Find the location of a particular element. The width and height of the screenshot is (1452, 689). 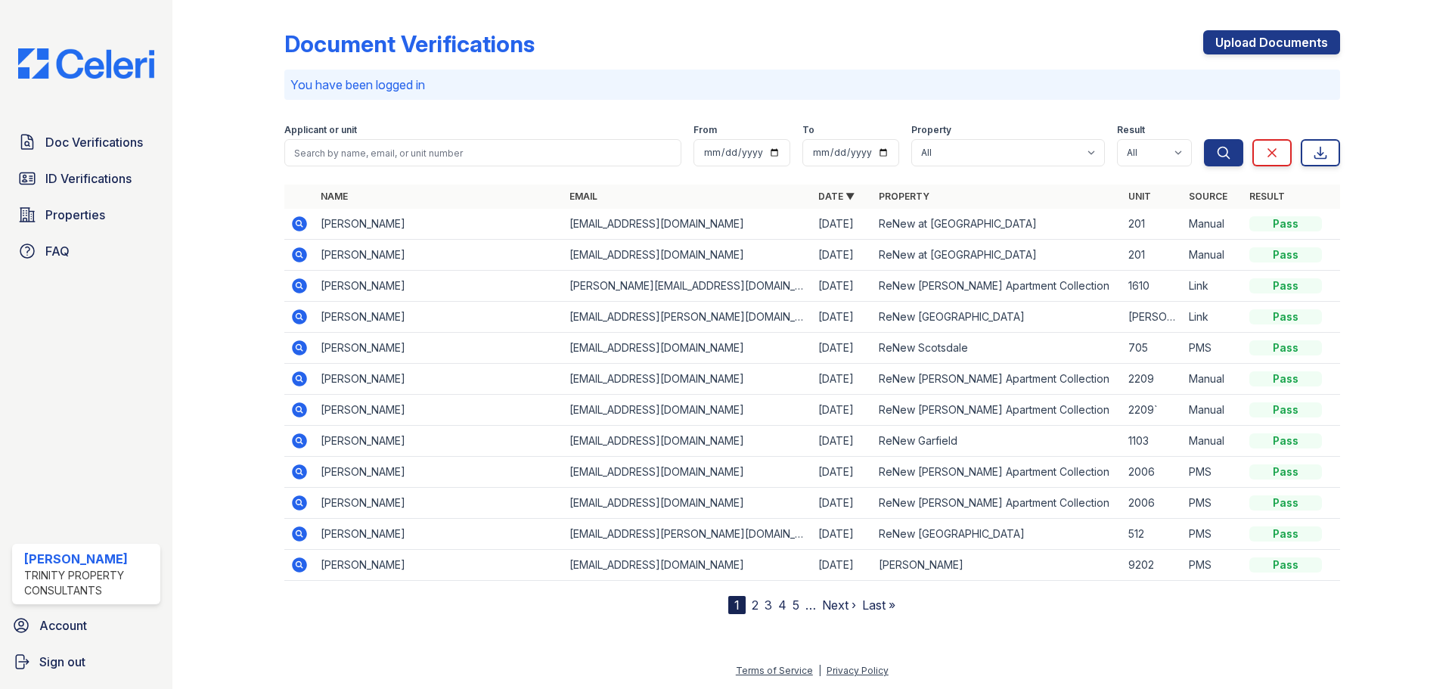

label: To is located at coordinates (808, 130).